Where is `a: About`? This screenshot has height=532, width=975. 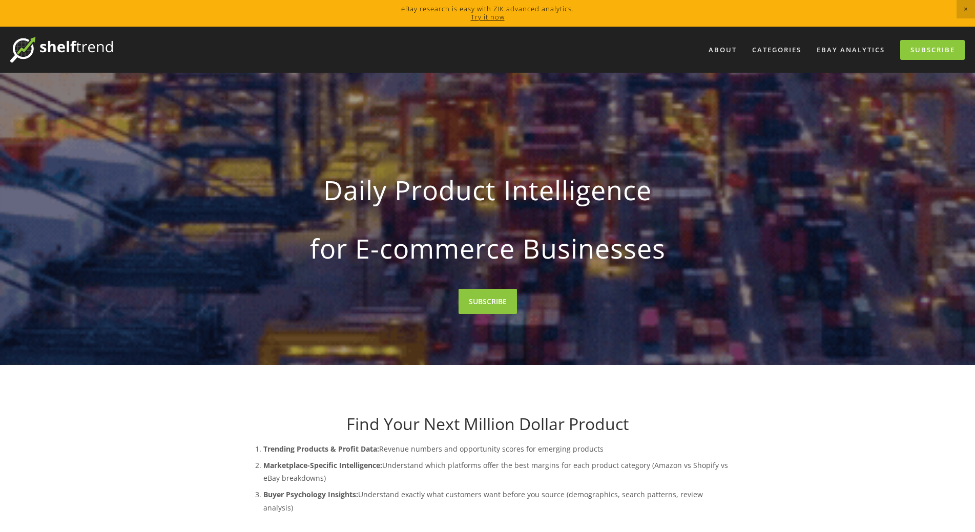
a: About is located at coordinates (722, 50).